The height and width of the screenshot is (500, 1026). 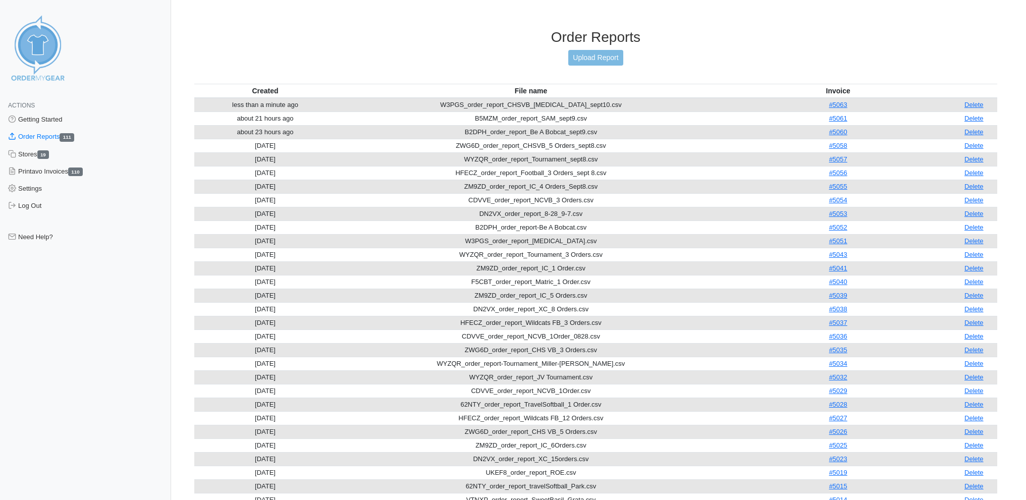 I want to click on a: #5038, so click(x=838, y=309).